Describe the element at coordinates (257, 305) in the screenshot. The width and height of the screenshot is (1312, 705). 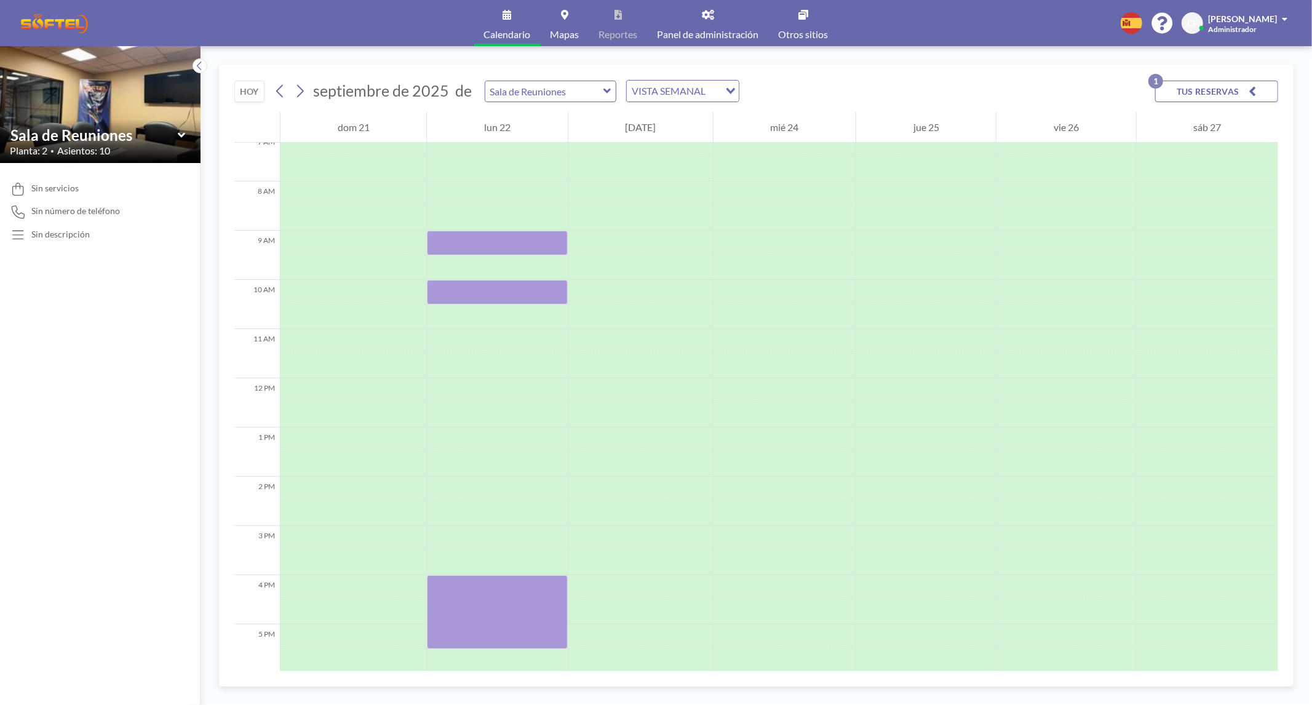
I see `div: 10 AM` at that location.